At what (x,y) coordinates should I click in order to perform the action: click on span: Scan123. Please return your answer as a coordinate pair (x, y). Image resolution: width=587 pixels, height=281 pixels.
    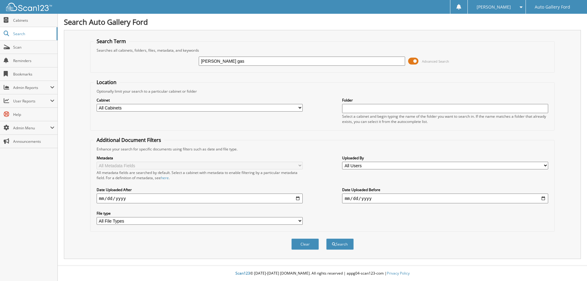
    Looking at the image, I should click on (243, 273).